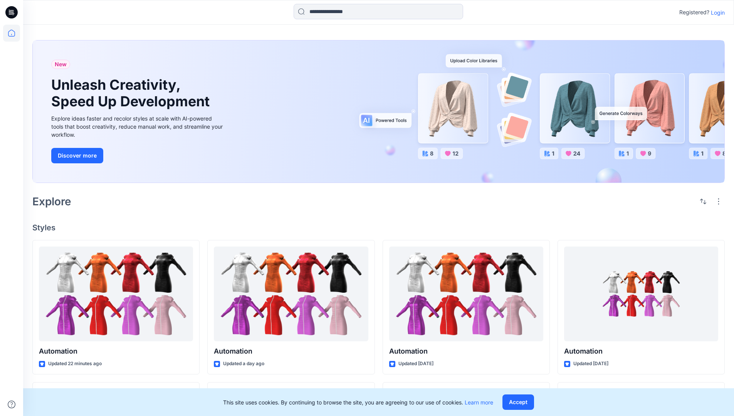 This screenshot has height=416, width=734. What do you see at coordinates (138, 156) in the screenshot?
I see `a: Discover more` at bounding box center [138, 156].